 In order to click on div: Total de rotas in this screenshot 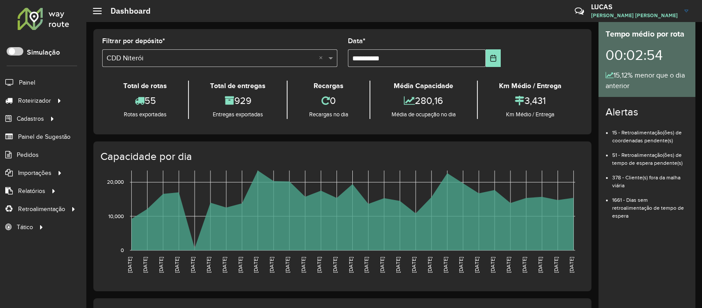, I will do `click(145, 86)`.